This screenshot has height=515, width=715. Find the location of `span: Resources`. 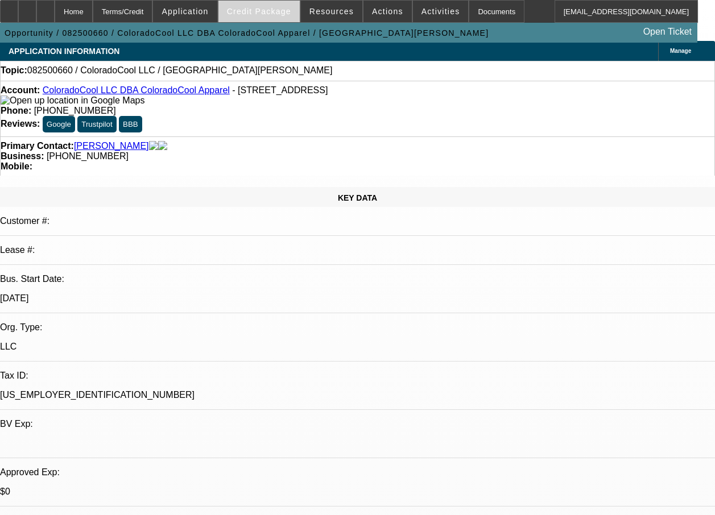

span: Resources is located at coordinates (332, 11).